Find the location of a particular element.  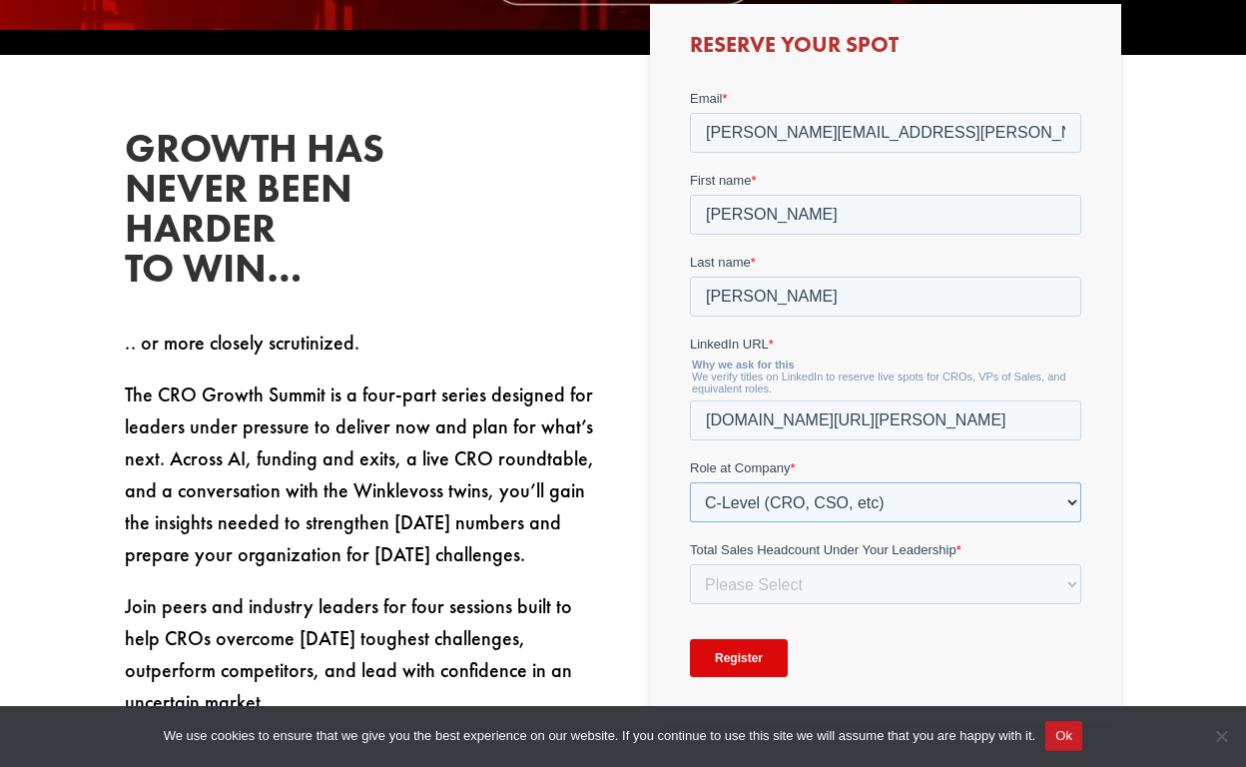

span: No is located at coordinates (1221, 736).